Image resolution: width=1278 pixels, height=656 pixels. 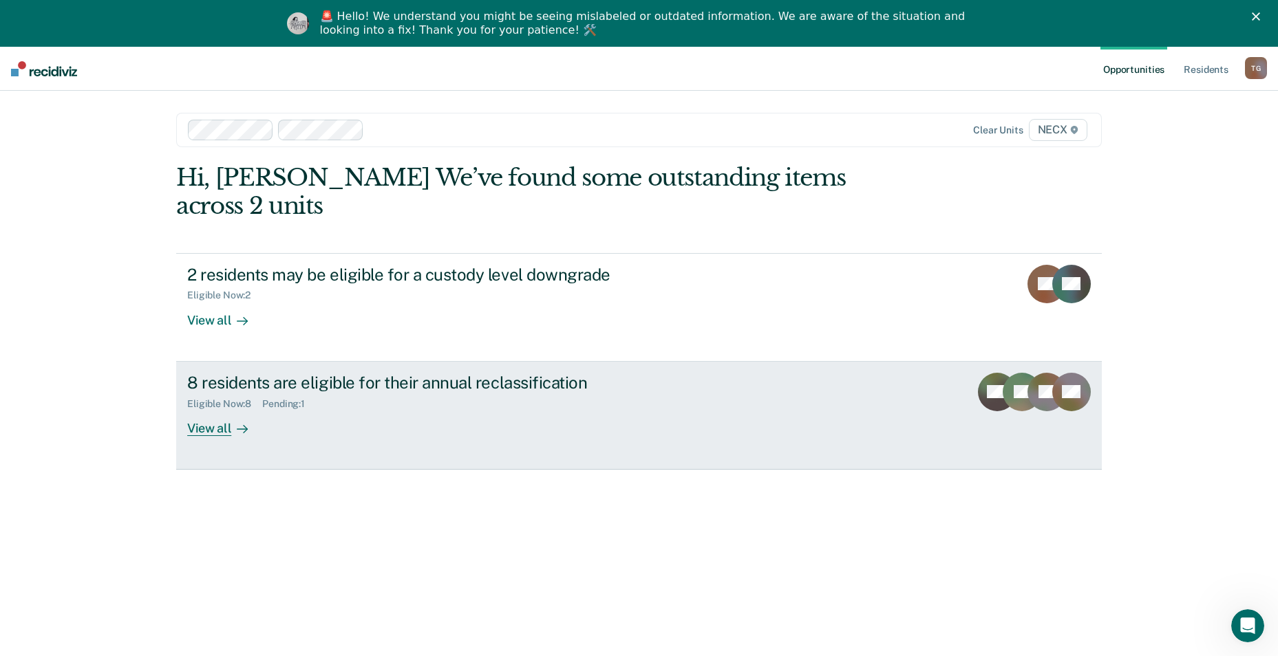 What do you see at coordinates (1058, 130) in the screenshot?
I see `span: NECX` at bounding box center [1058, 130].